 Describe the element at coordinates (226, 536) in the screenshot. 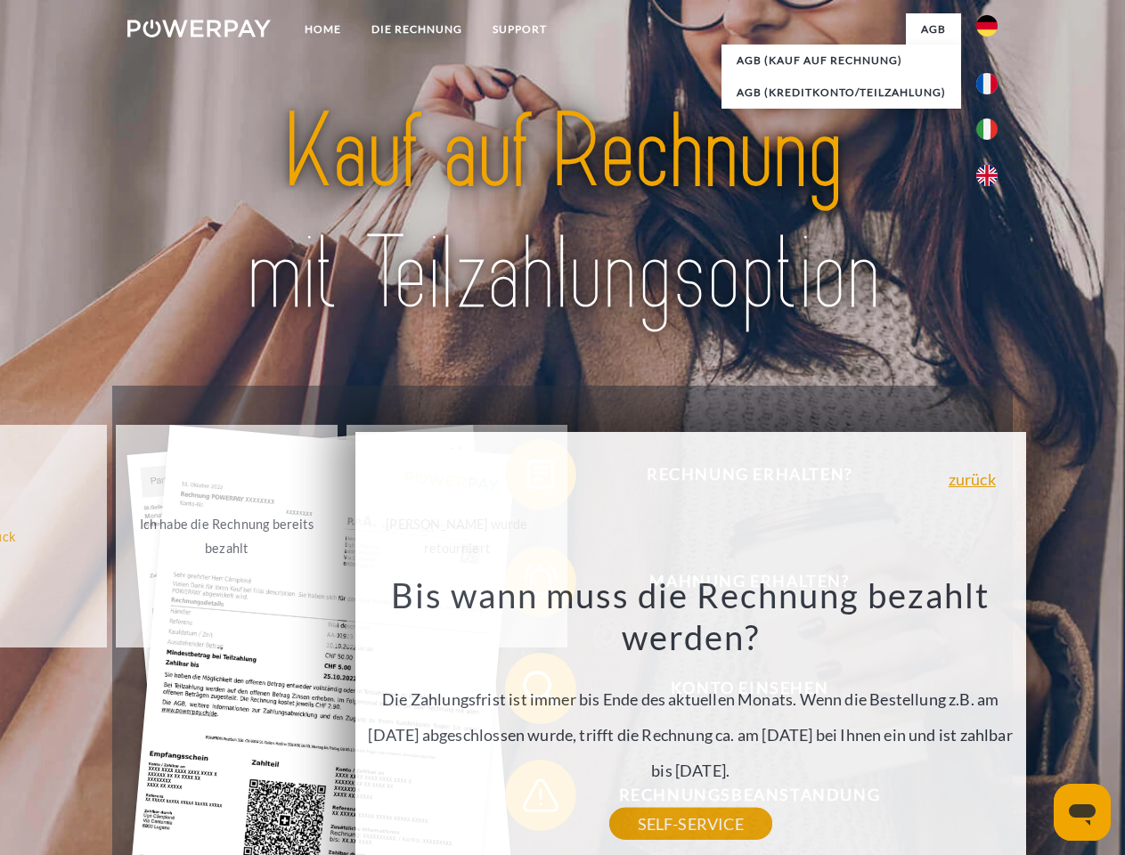

I see `div: Ich habe die Rechnung bereits bezahlt` at that location.